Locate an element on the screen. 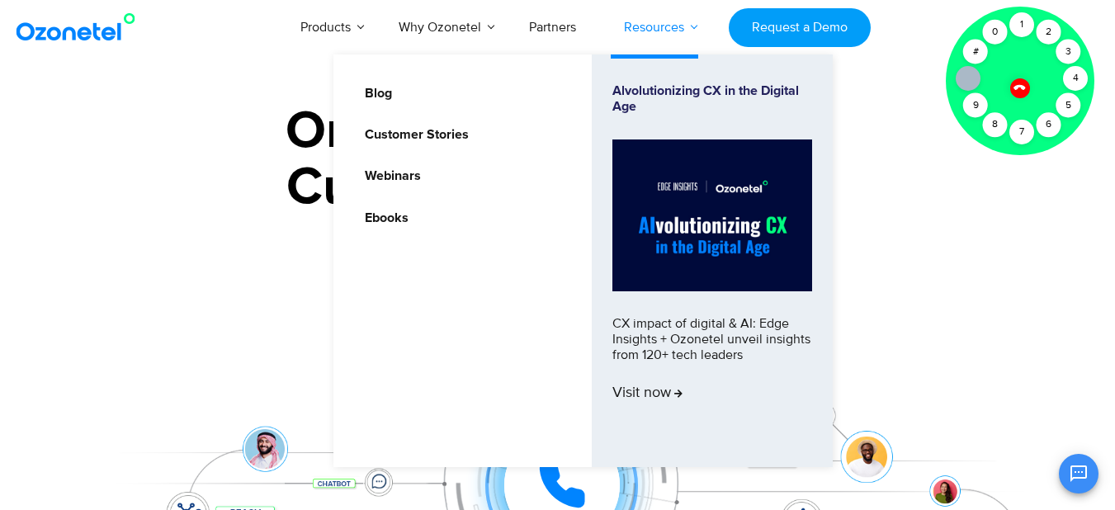 Image resolution: width=1115 pixels, height=510 pixels. a: Request a Demo is located at coordinates (799, 27).